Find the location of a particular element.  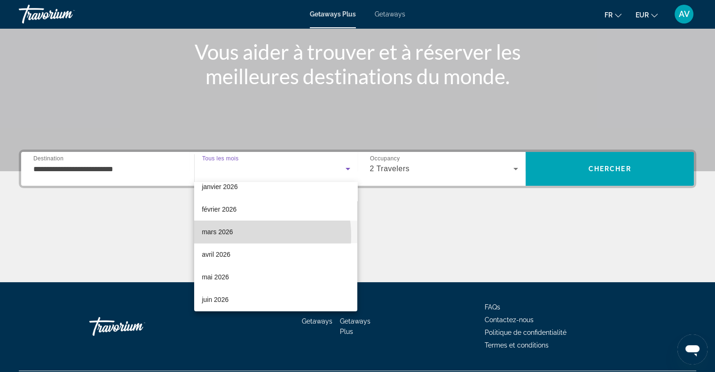

span: mai 2026 is located at coordinates (215, 277).